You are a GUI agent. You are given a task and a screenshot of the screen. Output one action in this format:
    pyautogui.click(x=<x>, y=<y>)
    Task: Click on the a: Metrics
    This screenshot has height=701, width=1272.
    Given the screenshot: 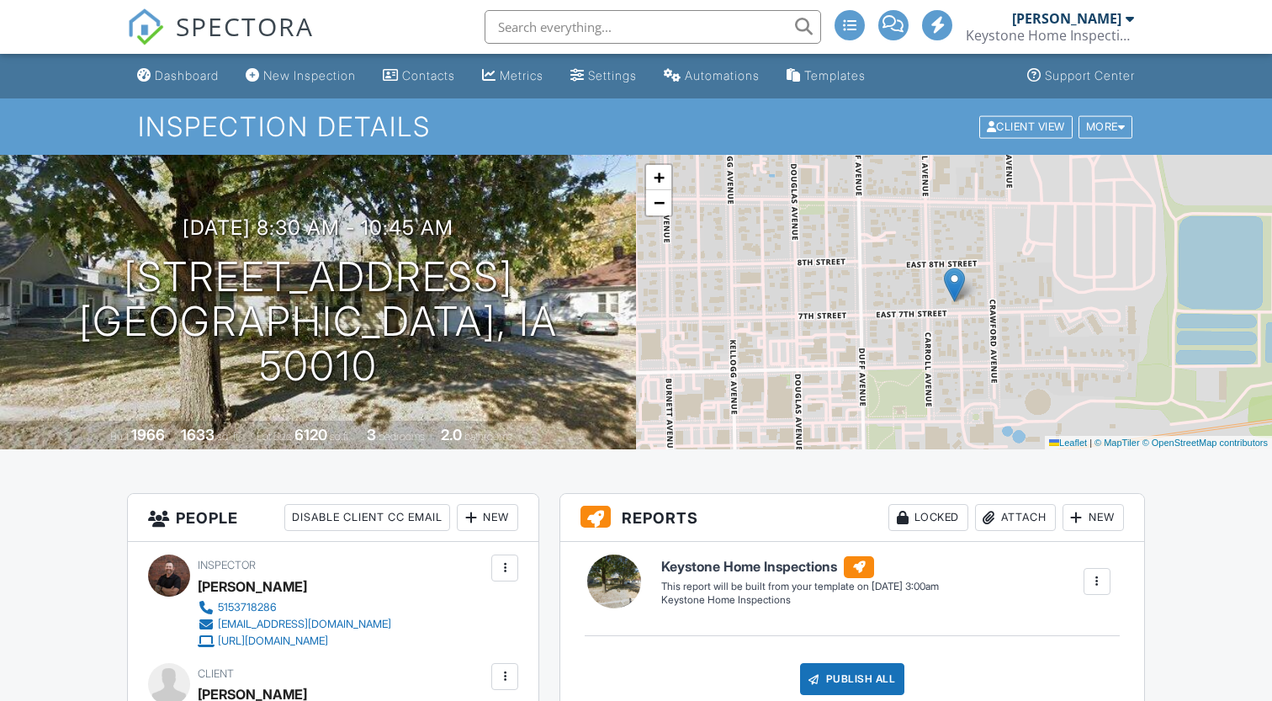 What is the action you would take?
    pyautogui.click(x=512, y=76)
    